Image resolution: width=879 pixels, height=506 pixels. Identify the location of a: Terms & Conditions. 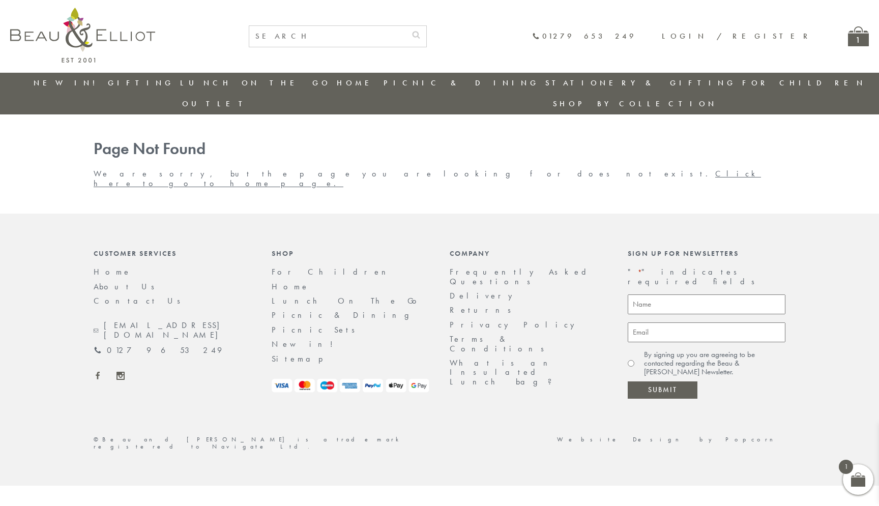
(500, 344).